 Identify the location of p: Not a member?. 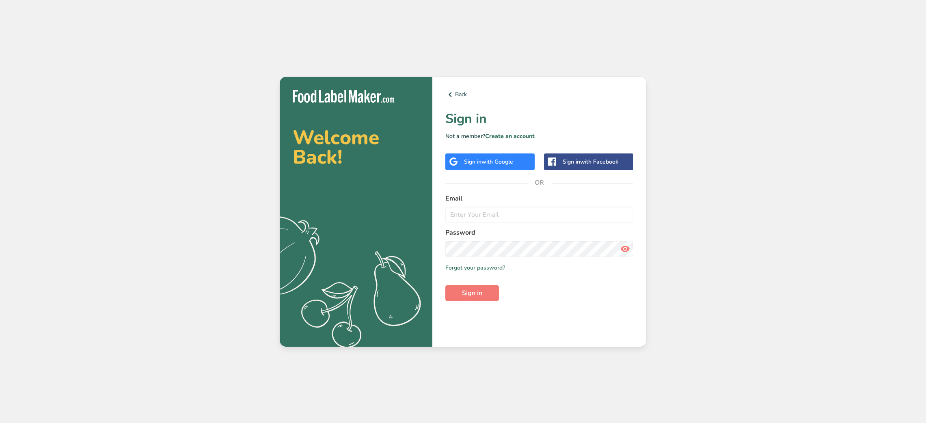
(539, 136).